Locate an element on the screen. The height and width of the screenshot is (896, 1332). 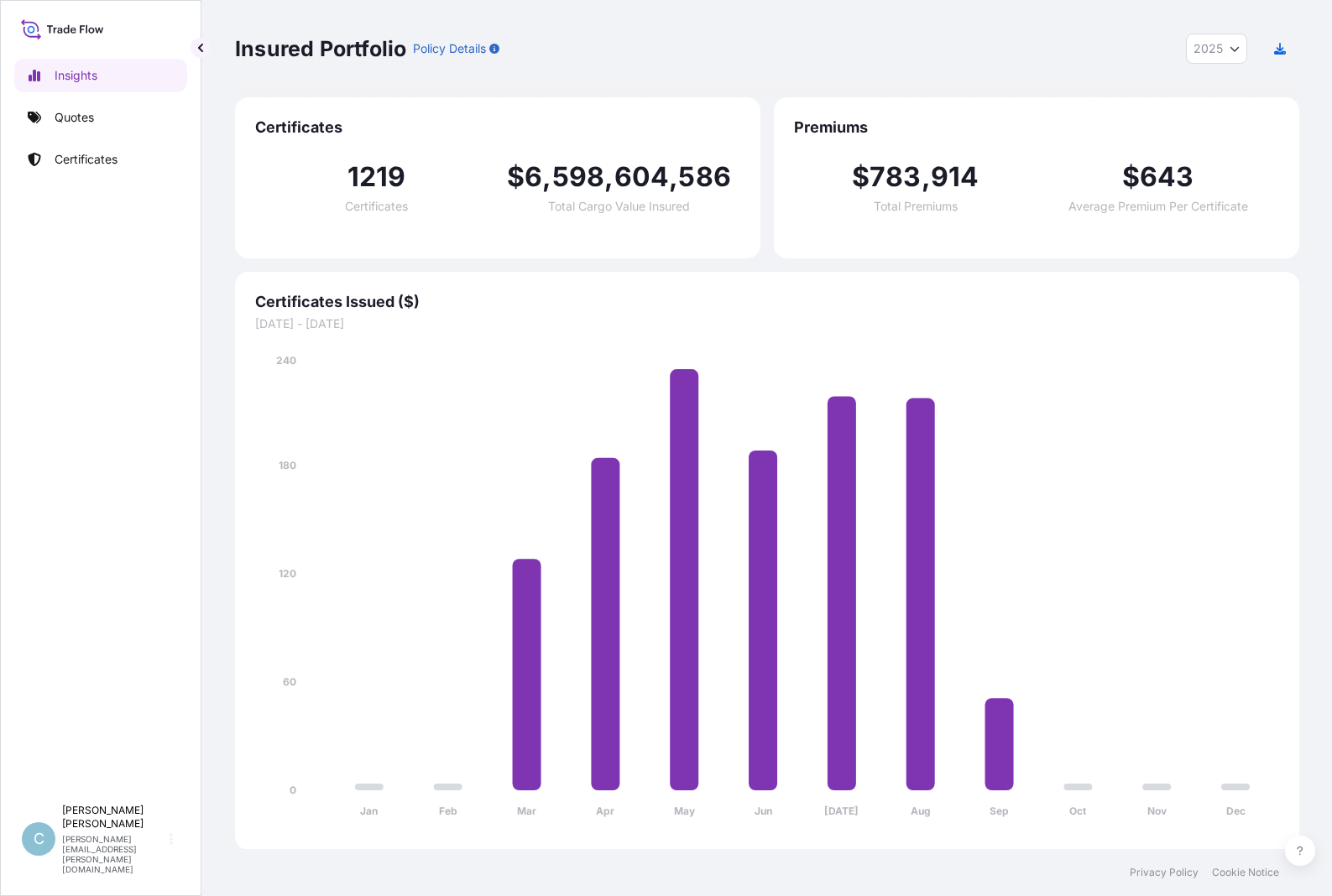
tspan: 240 is located at coordinates (286, 360).